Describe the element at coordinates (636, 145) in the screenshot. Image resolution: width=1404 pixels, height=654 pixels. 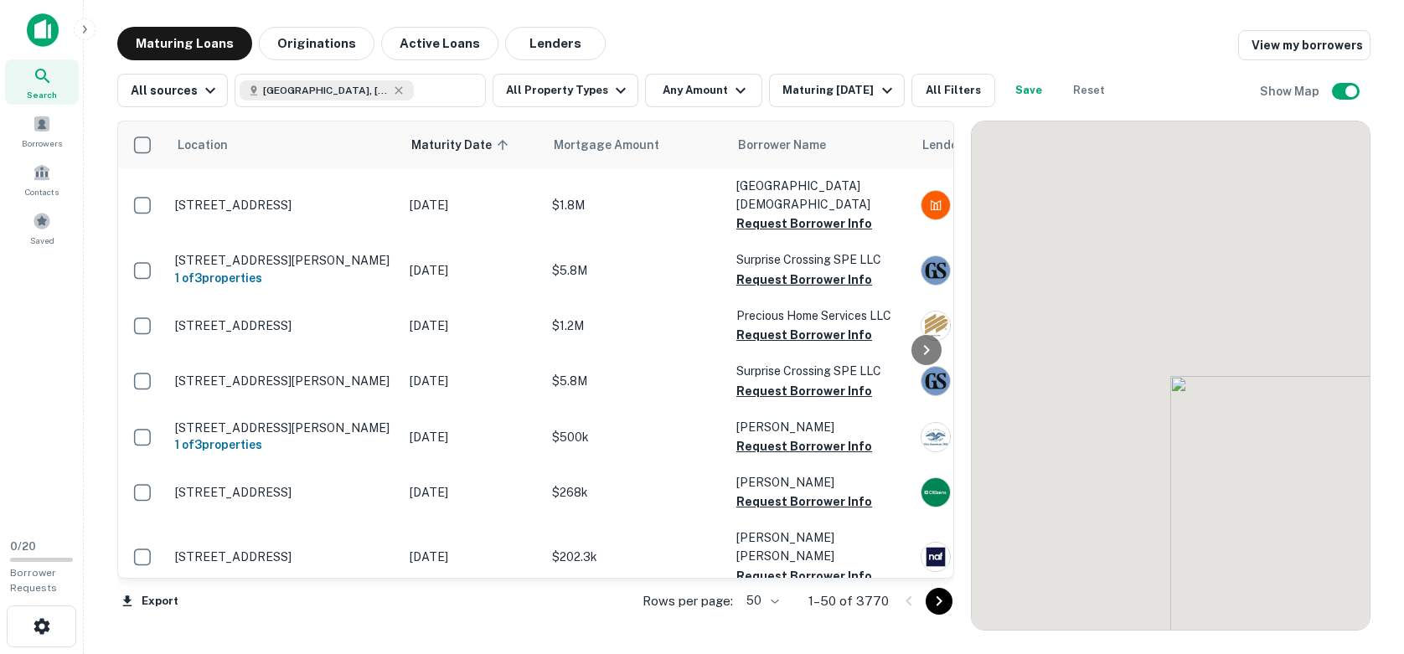
I see `th: Mortgage Amount` at that location.